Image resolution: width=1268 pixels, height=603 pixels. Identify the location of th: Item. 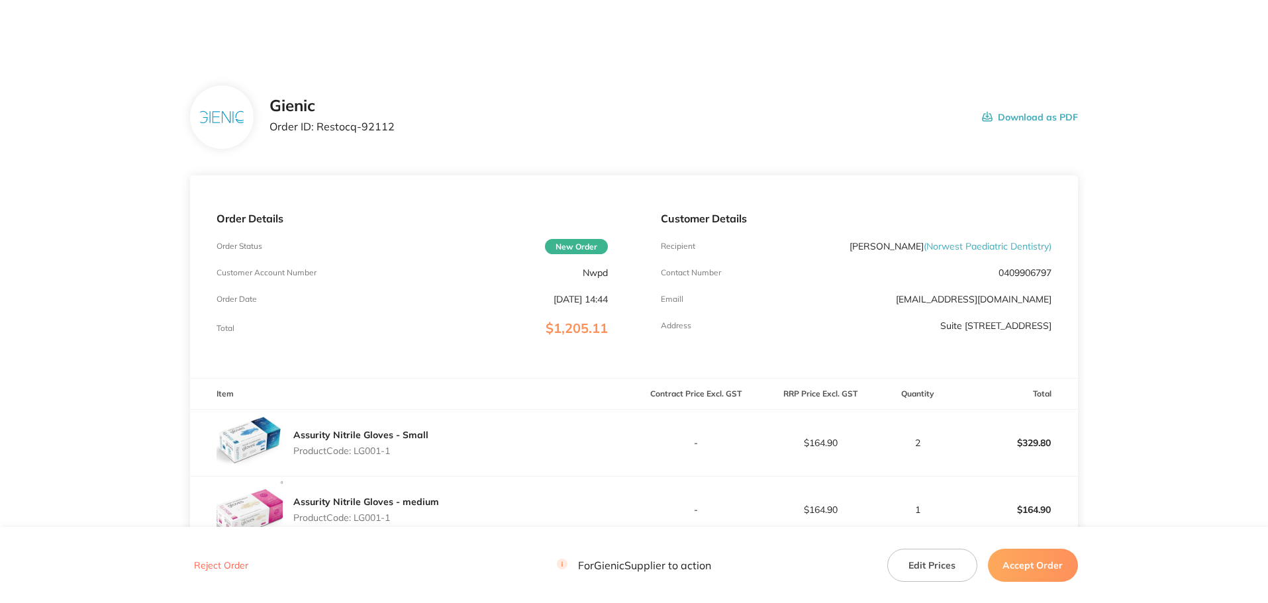
(412, 394).